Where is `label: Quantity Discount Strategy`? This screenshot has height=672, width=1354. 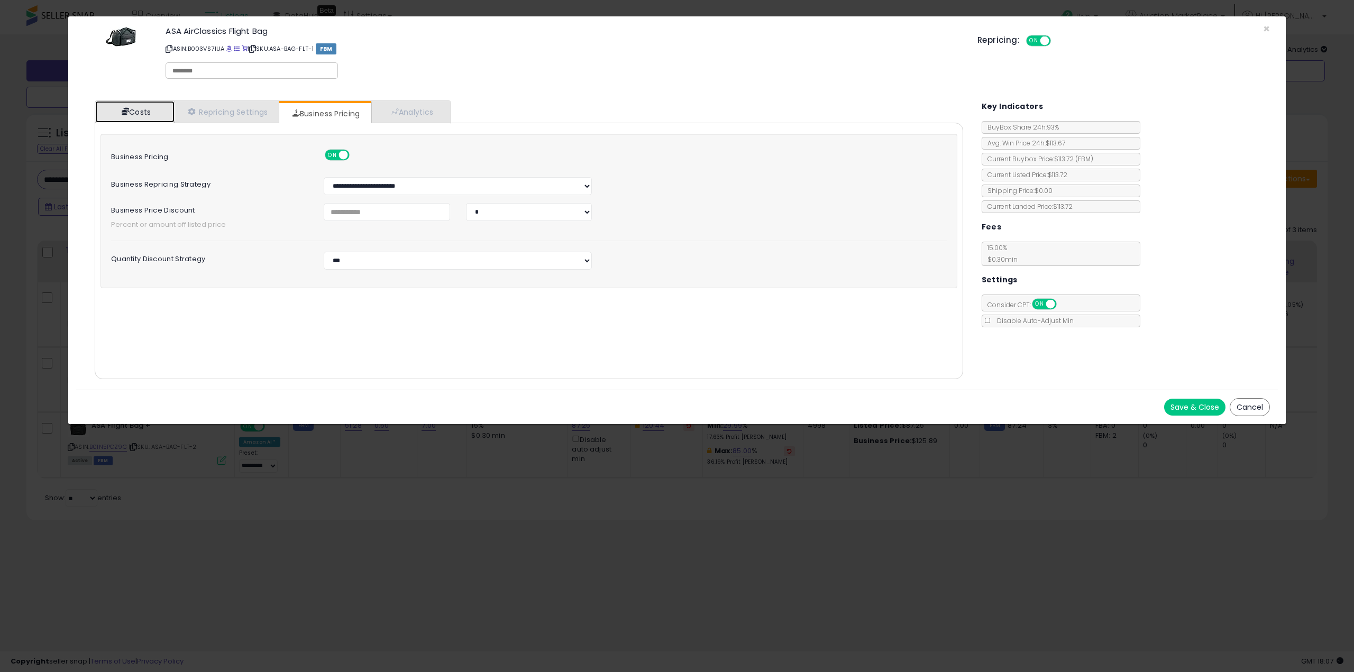 label: Quantity Discount Strategy is located at coordinates (210, 257).